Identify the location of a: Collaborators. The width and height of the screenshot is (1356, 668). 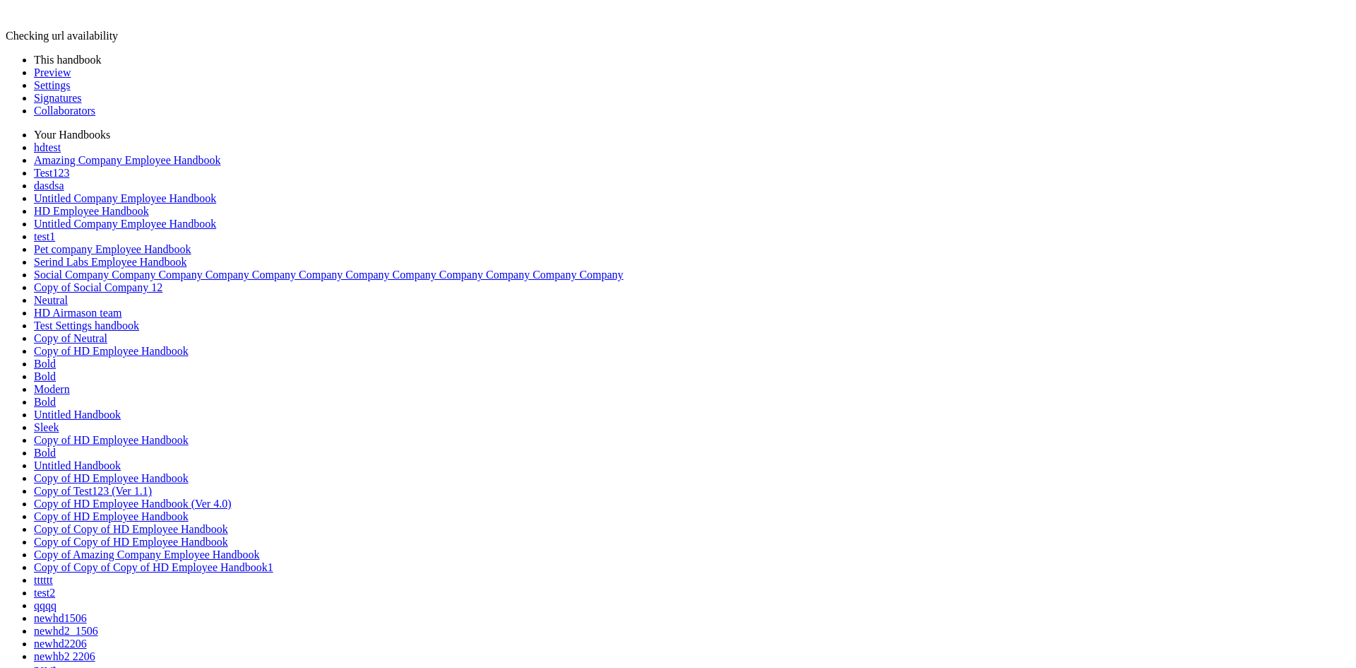
(64, 110).